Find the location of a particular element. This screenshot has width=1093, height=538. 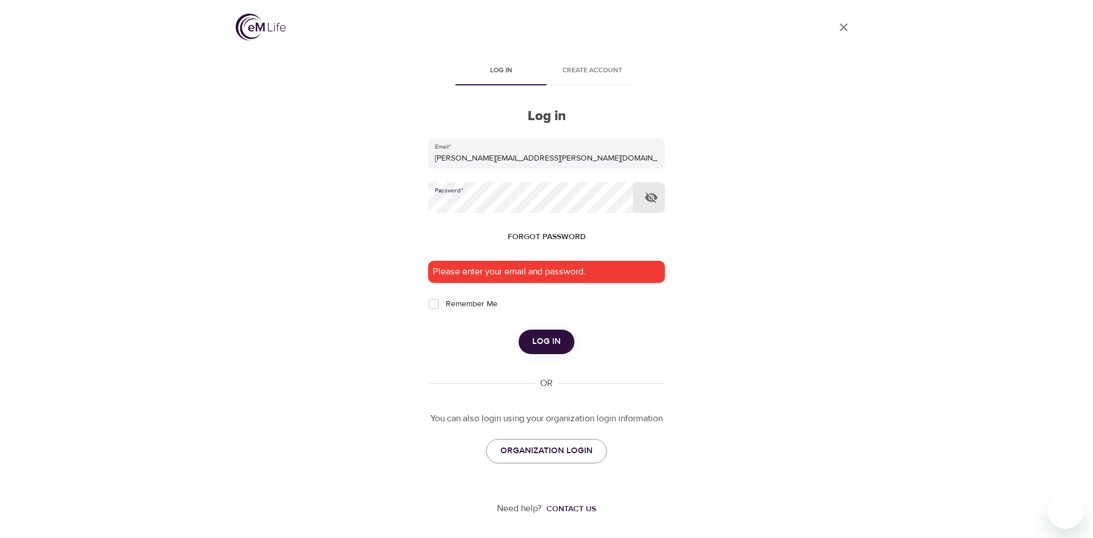

a: ORGANIZATION LOGIN is located at coordinates (546, 451).